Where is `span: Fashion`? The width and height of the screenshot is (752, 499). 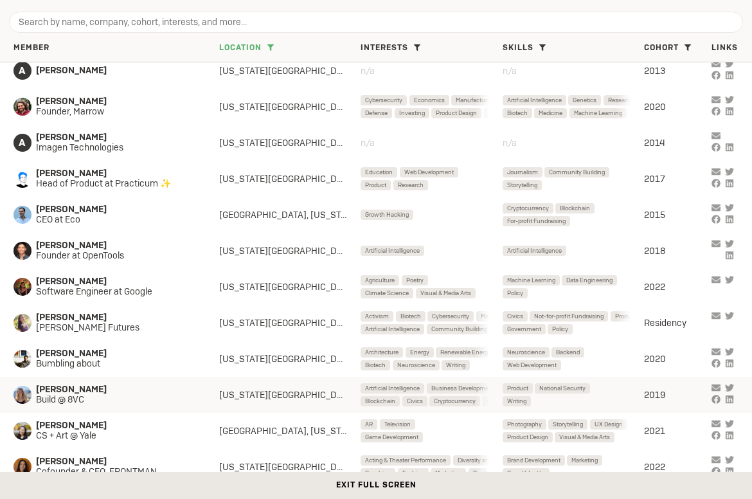
span: Fashion is located at coordinates (413, 472).